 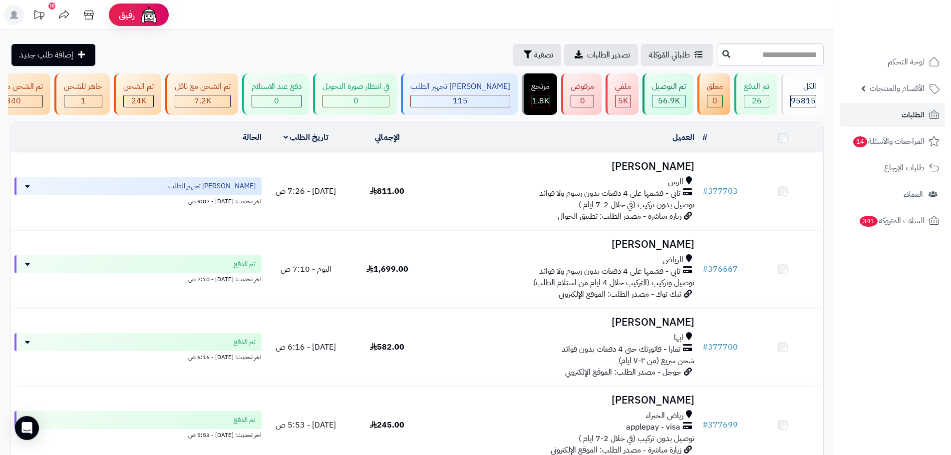 What do you see at coordinates (637, 439) in the screenshot?
I see `span: توصيل بدون تركيب (في خلال 2-7 ايام )` at bounding box center [637, 439].